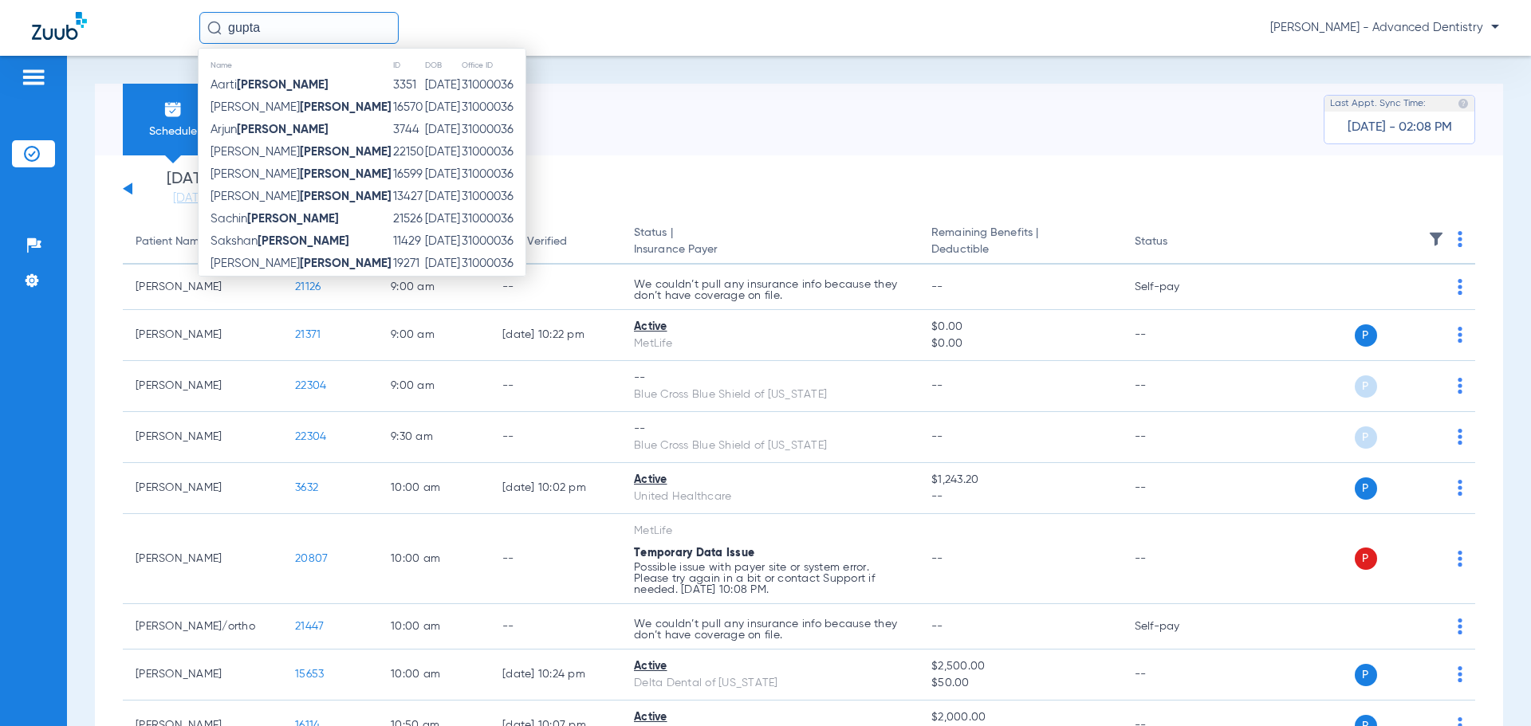  I want to click on span: Schedule, so click(172, 132).